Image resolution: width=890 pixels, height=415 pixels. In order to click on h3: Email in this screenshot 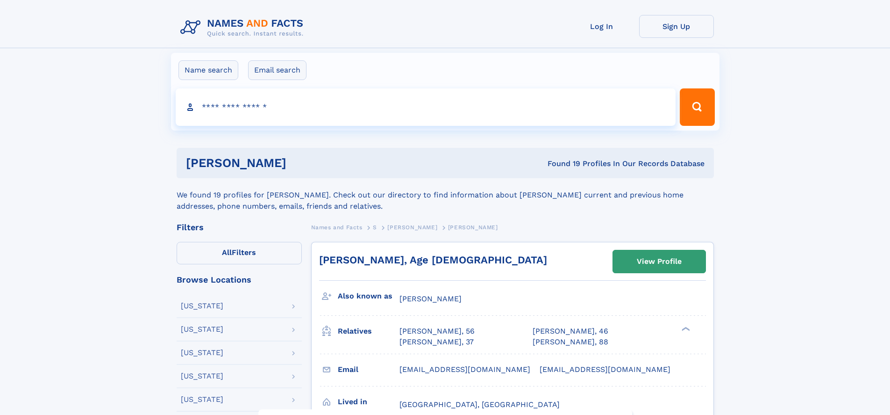, I will do `click(369, 369)`.